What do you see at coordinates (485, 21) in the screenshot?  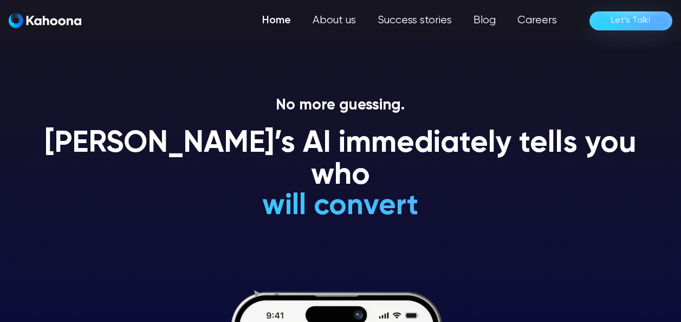 I see `a: Blog` at bounding box center [485, 21].